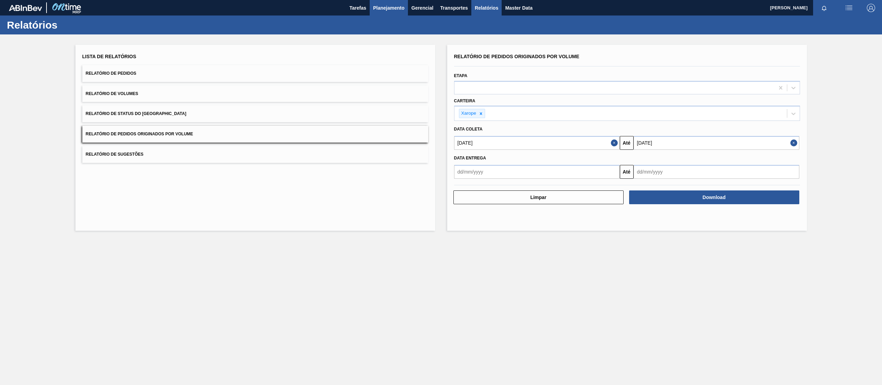 The height and width of the screenshot is (385, 882). What do you see at coordinates (255, 94) in the screenshot?
I see `button: Relatório de Volumes` at bounding box center [255, 94].